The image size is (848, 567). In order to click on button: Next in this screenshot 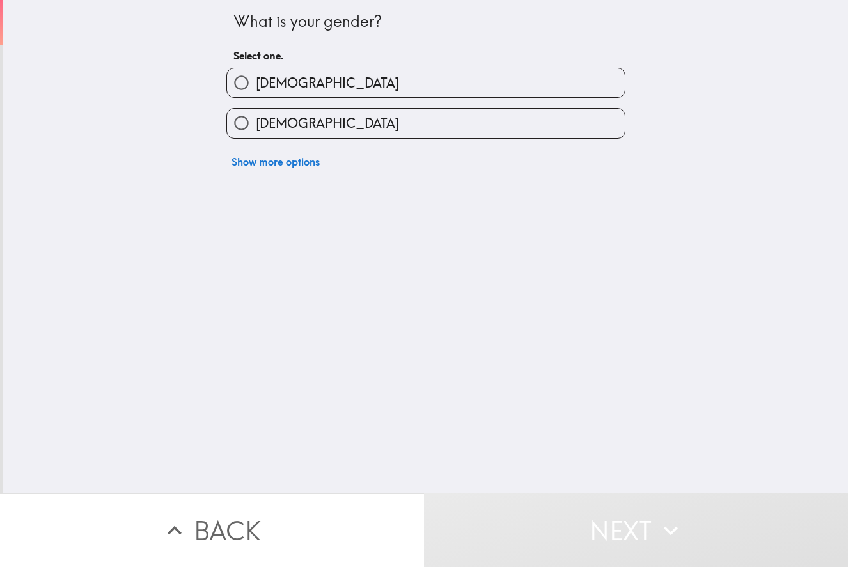, I will do `click(636, 530)`.